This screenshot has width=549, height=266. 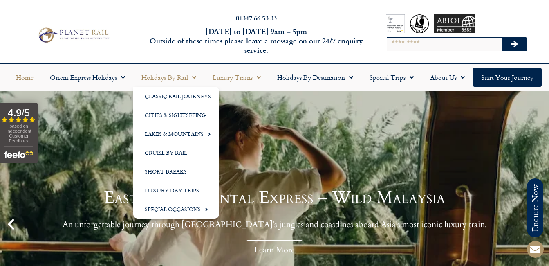 I want to click on a: Start your Journey, so click(x=508, y=77).